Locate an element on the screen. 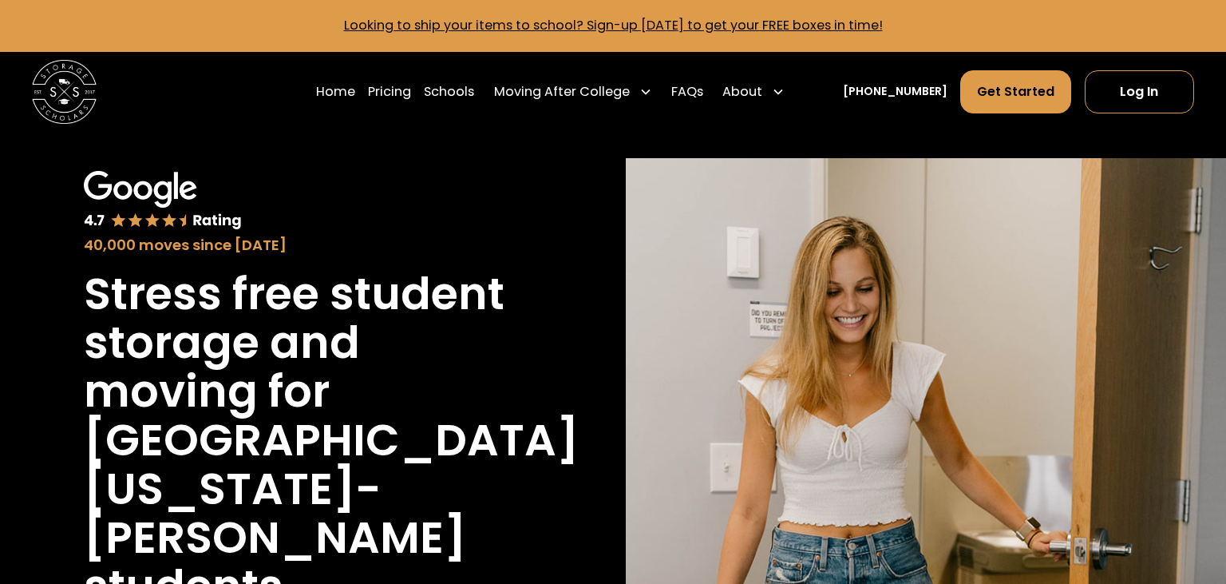 The height and width of the screenshot is (584, 1226). img: Storage Scholars main logo is located at coordinates (64, 92).